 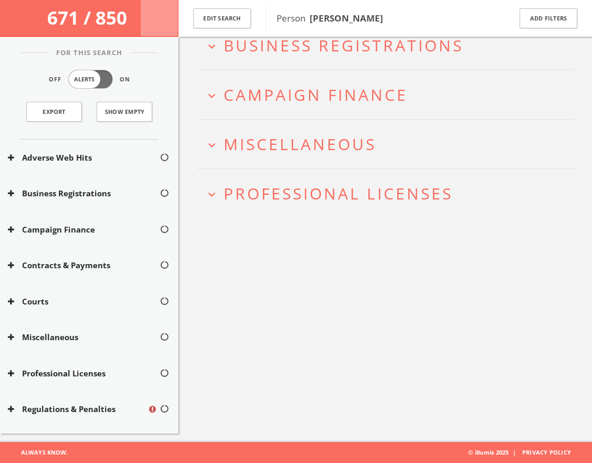 I want to click on button: Regulations & Penalties, so click(x=78, y=409).